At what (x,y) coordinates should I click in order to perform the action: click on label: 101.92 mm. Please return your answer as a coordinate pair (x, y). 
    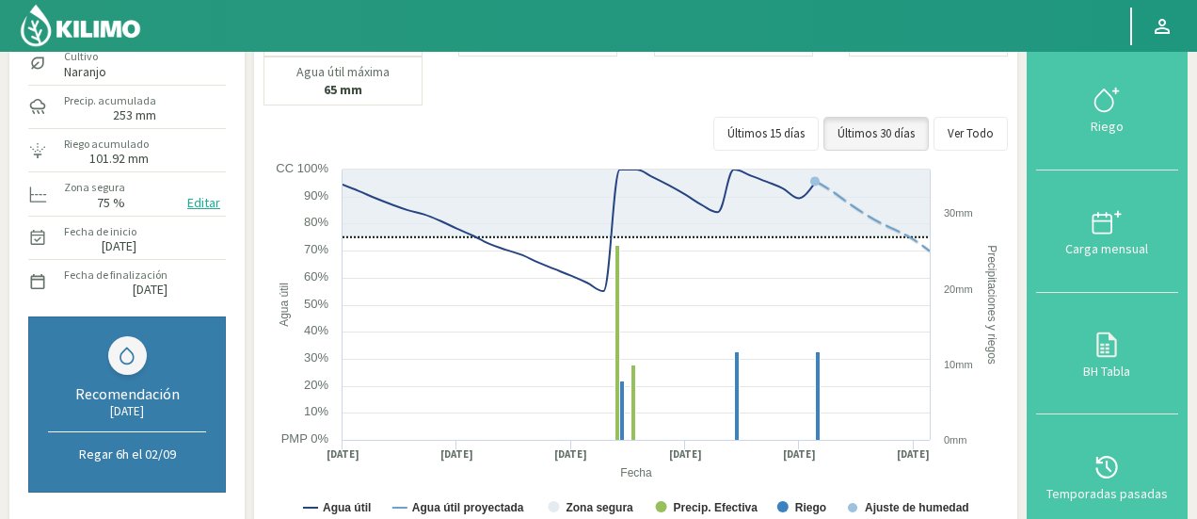
    Looking at the image, I should click on (119, 158).